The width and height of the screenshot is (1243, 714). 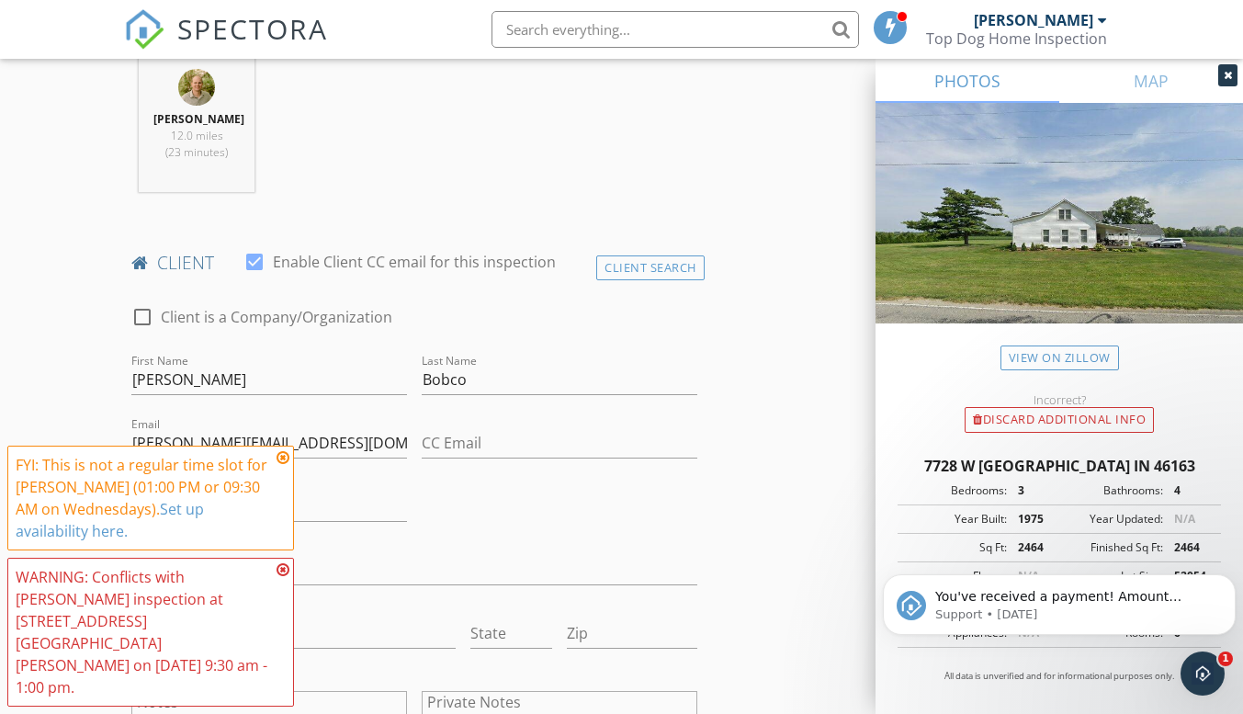 What do you see at coordinates (1225, 659) in the screenshot?
I see `span: 1` at bounding box center [1225, 659].